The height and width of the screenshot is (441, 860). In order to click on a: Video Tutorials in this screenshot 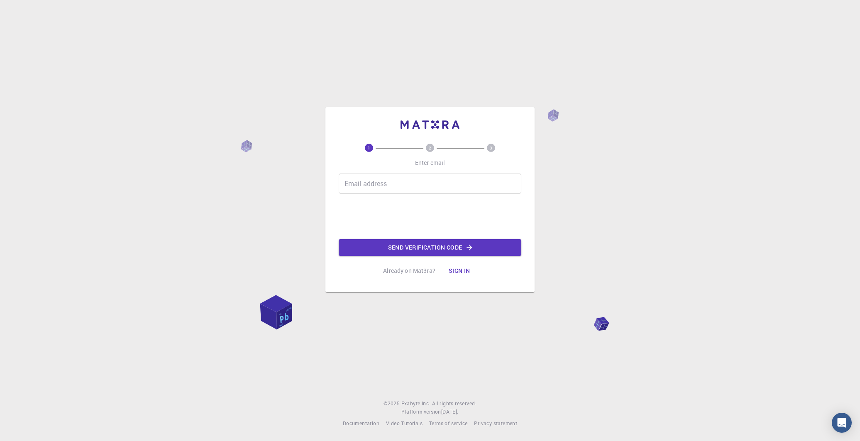, I will do `click(404, 423)`.